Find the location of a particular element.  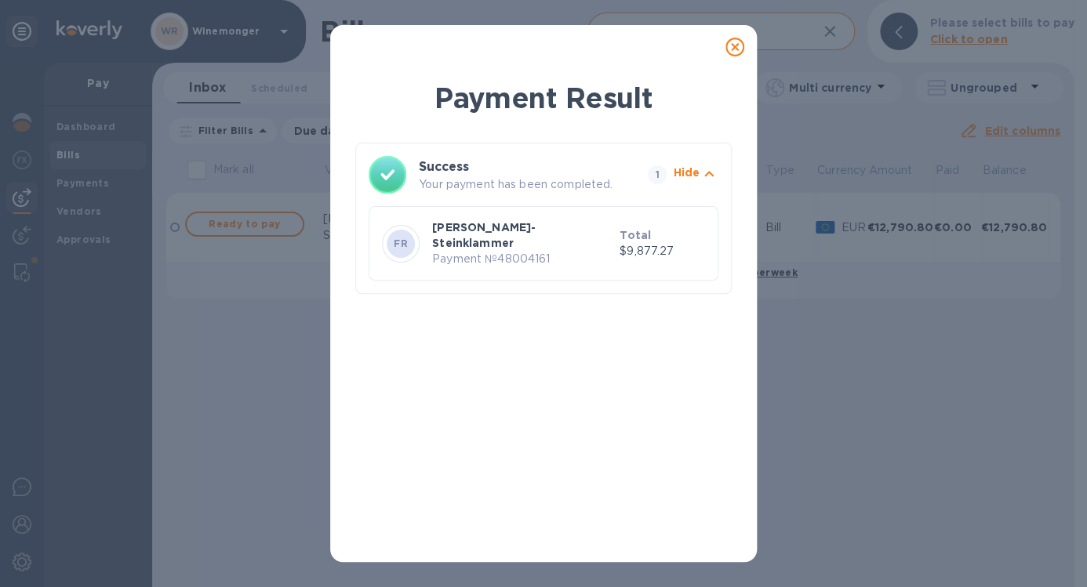

p: $9,877.27 is located at coordinates (662, 251).